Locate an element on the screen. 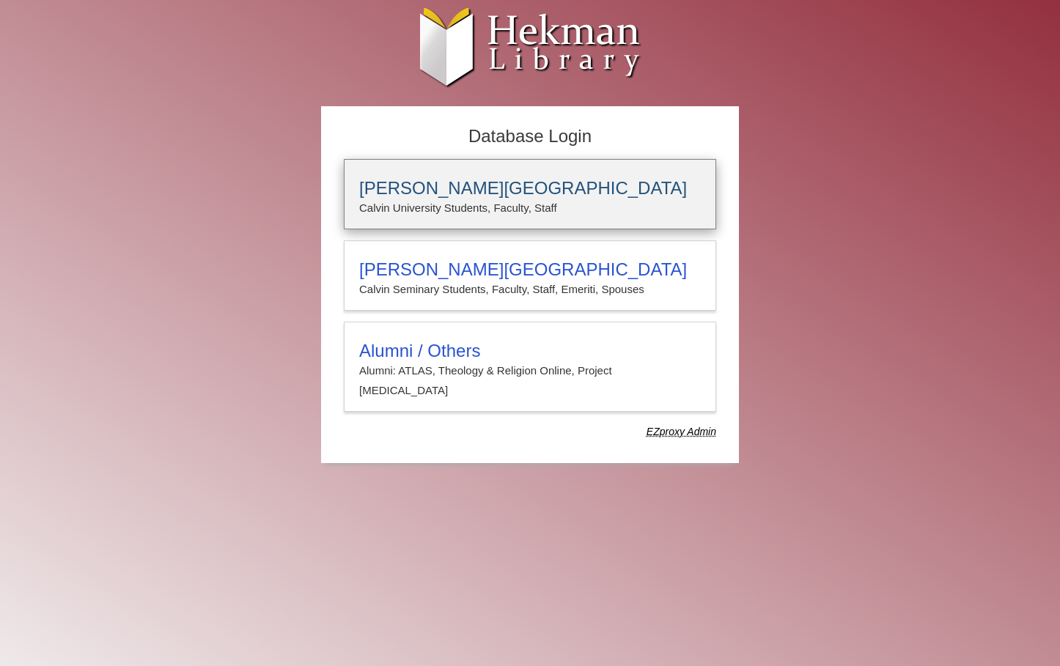 The image size is (1060, 666). h3: Alumni / Others is located at coordinates (530, 351).